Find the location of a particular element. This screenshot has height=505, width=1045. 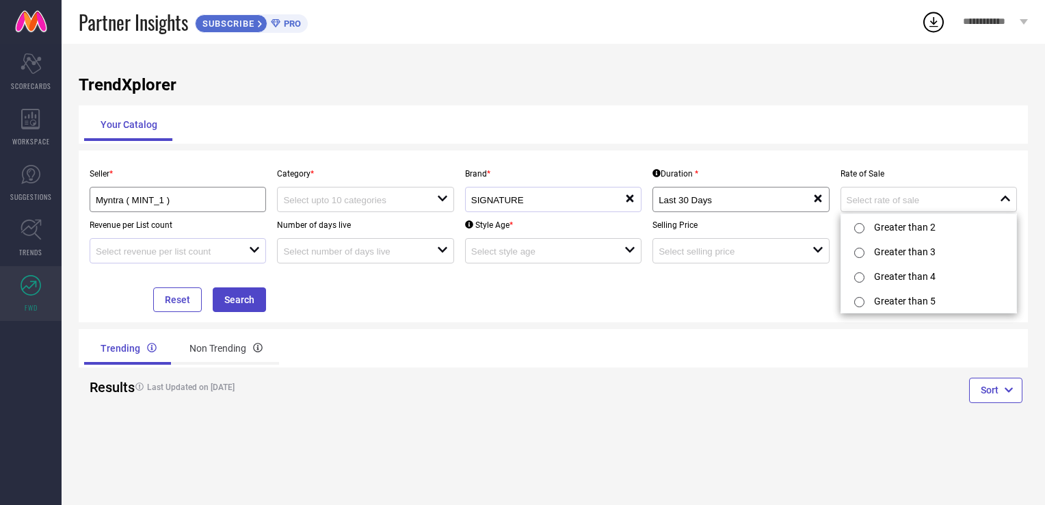

div: Your Catalog is located at coordinates (129, 124).